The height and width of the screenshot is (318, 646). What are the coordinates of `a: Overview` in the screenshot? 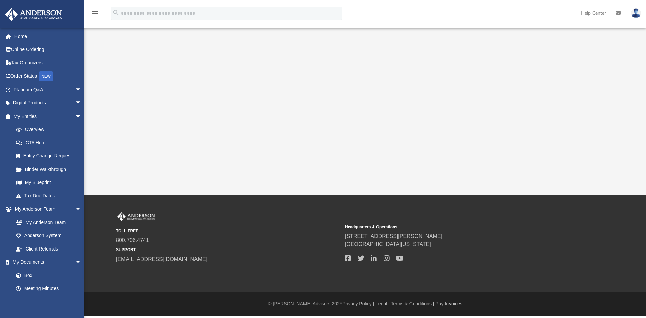 It's located at (50, 130).